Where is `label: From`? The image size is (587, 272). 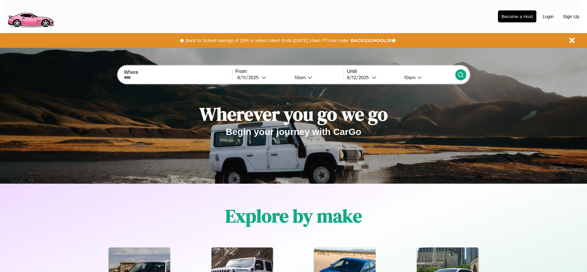 label: From is located at coordinates (289, 72).